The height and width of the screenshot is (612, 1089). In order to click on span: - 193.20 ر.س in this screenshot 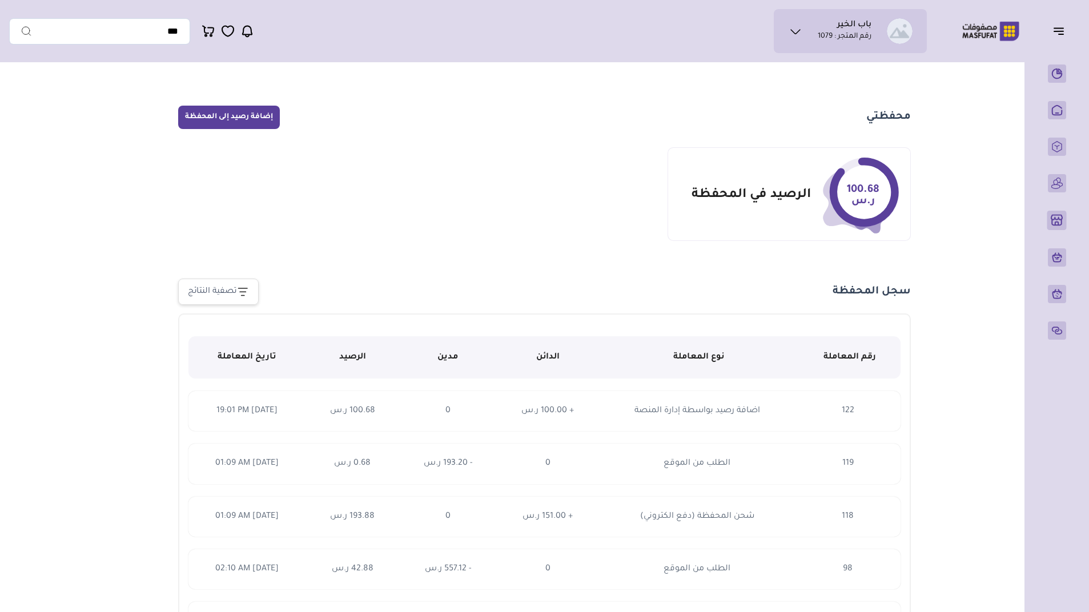, I will do `click(448, 464)`.